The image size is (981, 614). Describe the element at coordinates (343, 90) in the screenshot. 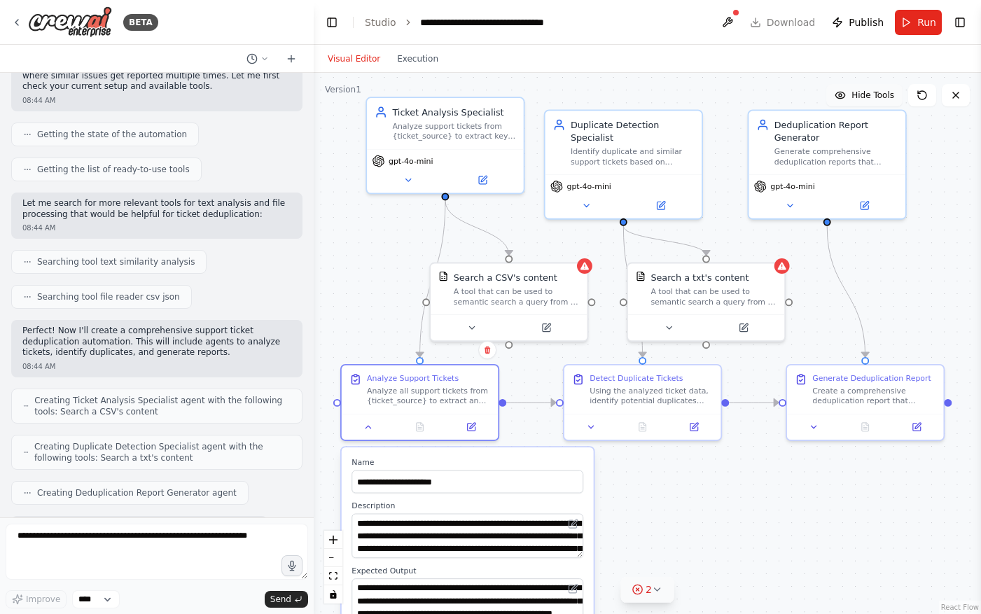

I see `div: Version 1` at that location.